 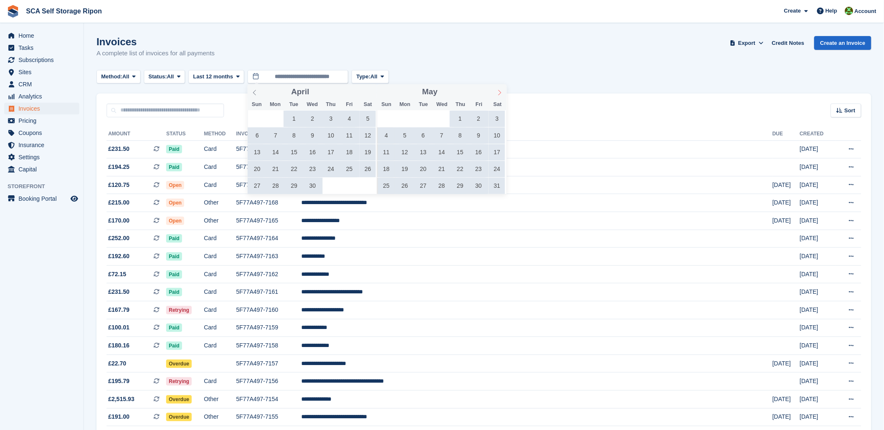 What do you see at coordinates (460, 119) in the screenshot?
I see `span: May 1, 2025` at bounding box center [460, 119].